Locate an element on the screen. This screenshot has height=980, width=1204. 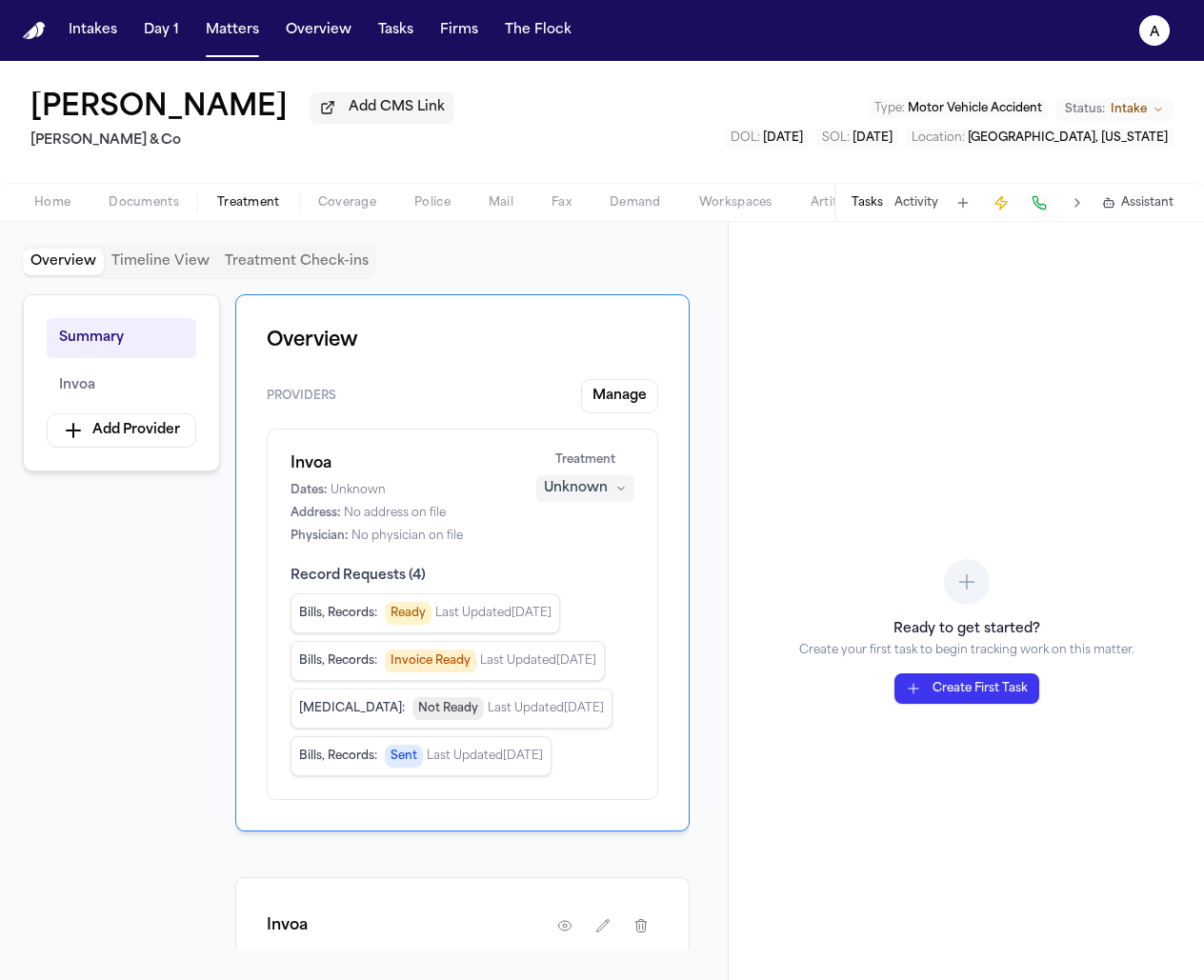
span: Not Ready is located at coordinates (448, 708).